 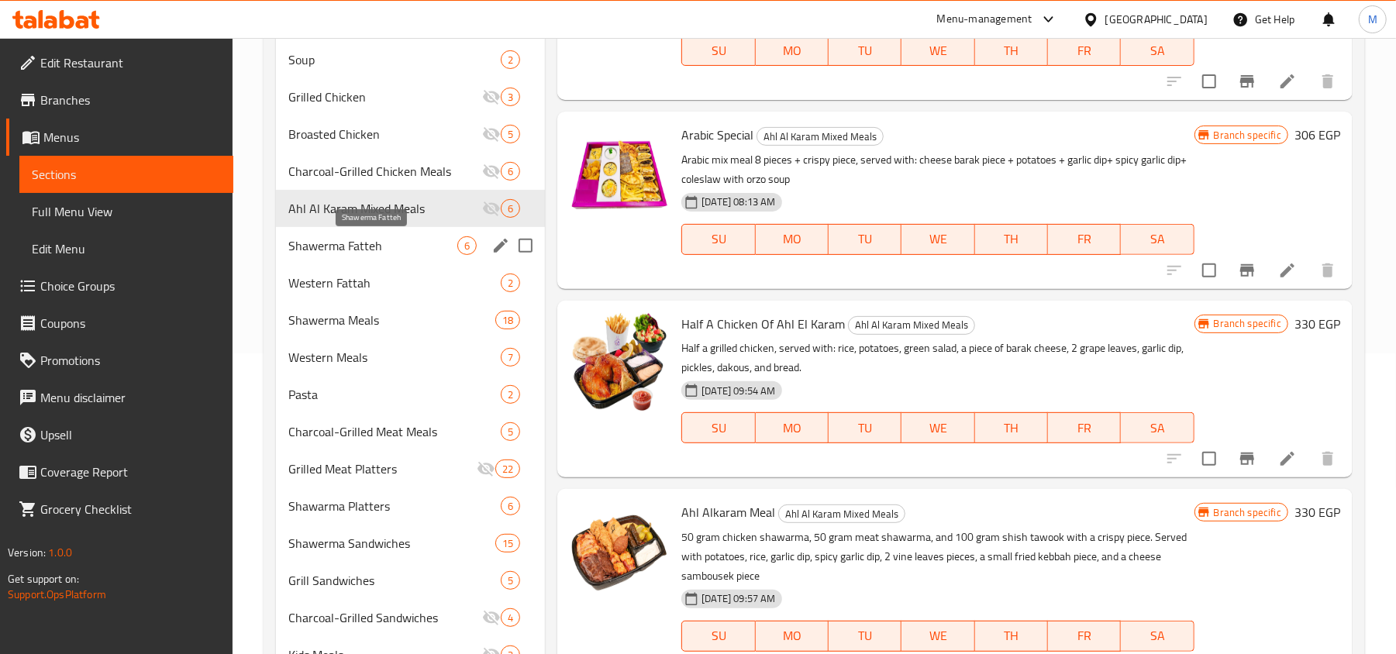 What do you see at coordinates (126, 249) in the screenshot?
I see `span: Edit Menu` at bounding box center [126, 249].